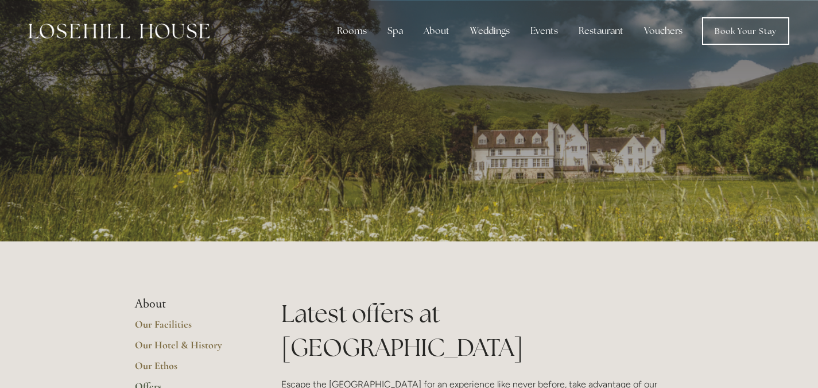  Describe the element at coordinates (190, 369) in the screenshot. I see `a: Our Ethos` at that location.